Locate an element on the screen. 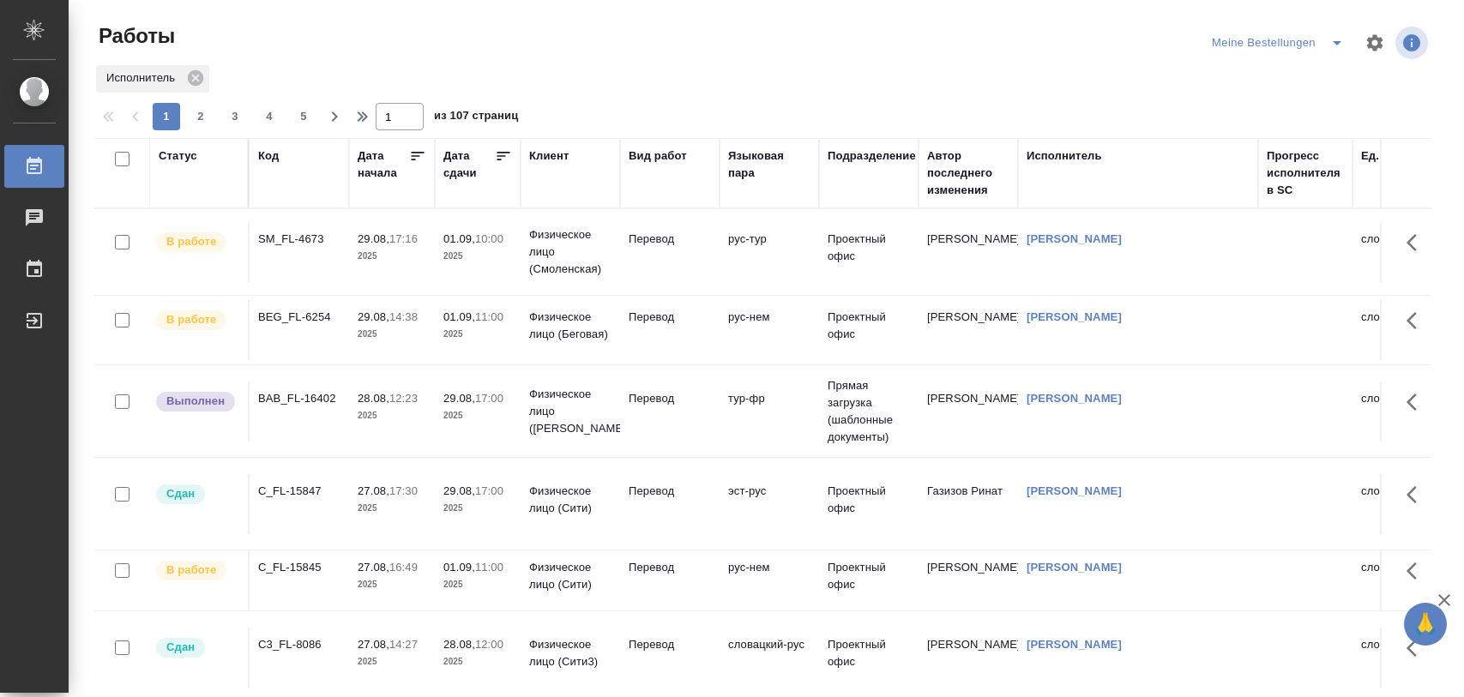  p: Исполнитель is located at coordinates (143, 78).